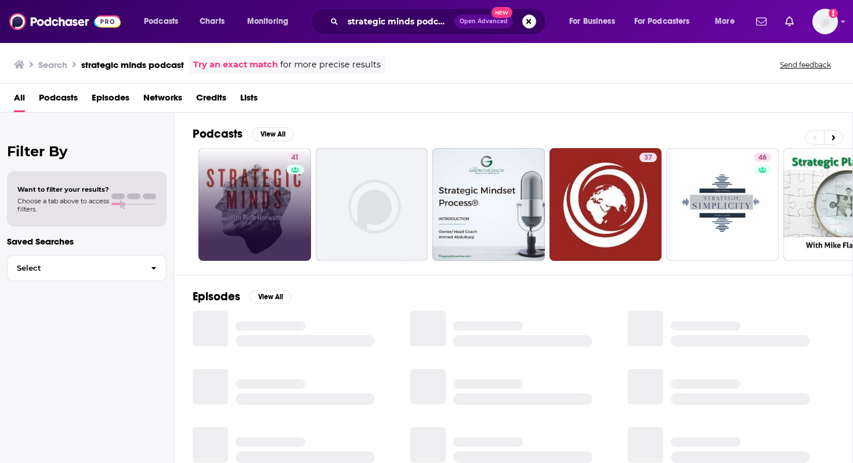  Describe the element at coordinates (65, 21) in the screenshot. I see `img: Podchaser - Follow, Share and Rate Podcasts` at that location.